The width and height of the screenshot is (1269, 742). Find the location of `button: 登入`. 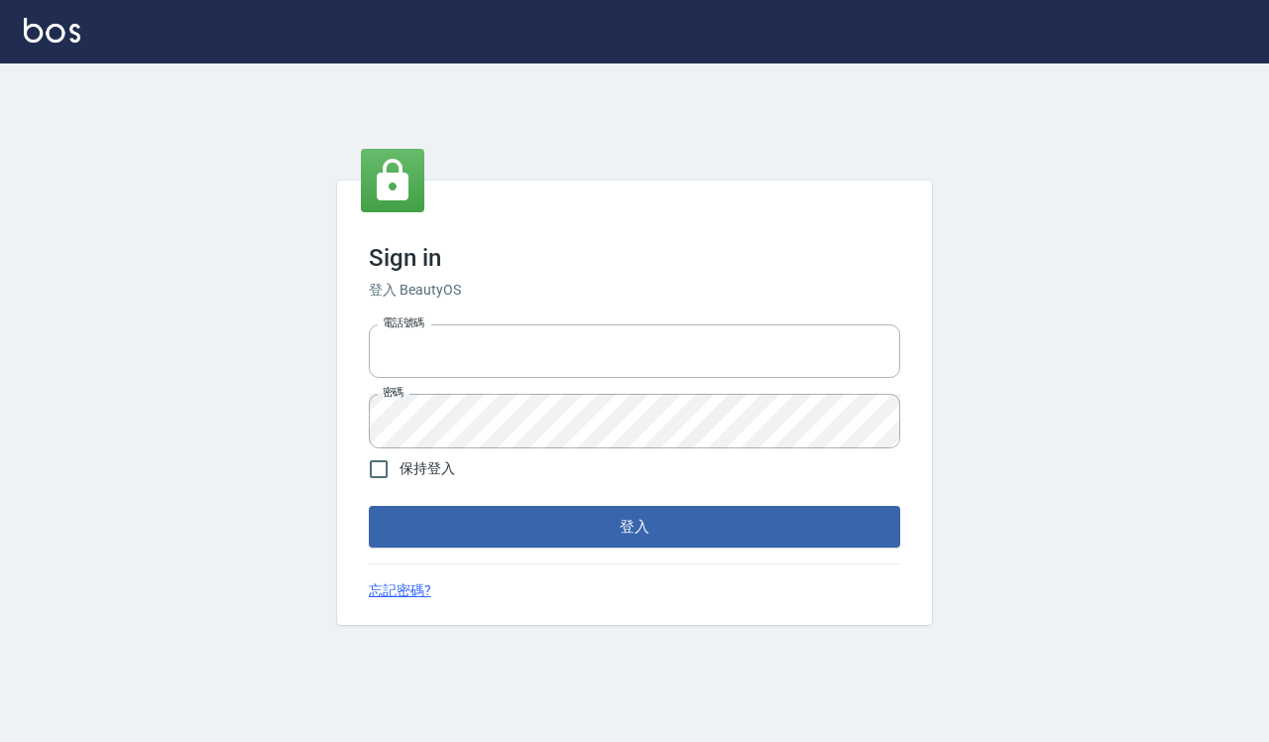

button: 登入 is located at coordinates (635, 527).